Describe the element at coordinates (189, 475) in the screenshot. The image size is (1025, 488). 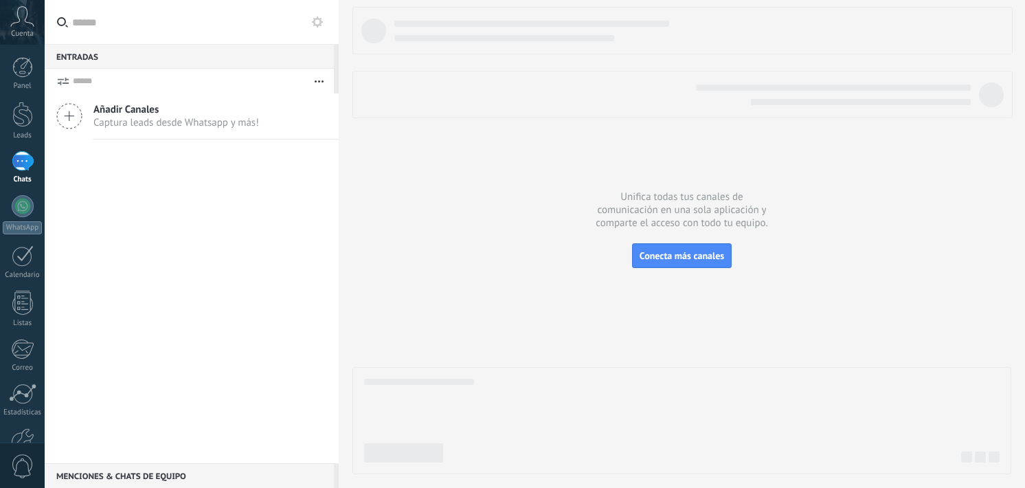
I see `div: Menciones & Chats de equipo` at that location.